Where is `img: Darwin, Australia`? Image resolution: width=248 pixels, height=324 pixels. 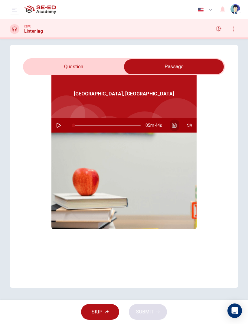 img: Darwin, Australia is located at coordinates (124, 181).